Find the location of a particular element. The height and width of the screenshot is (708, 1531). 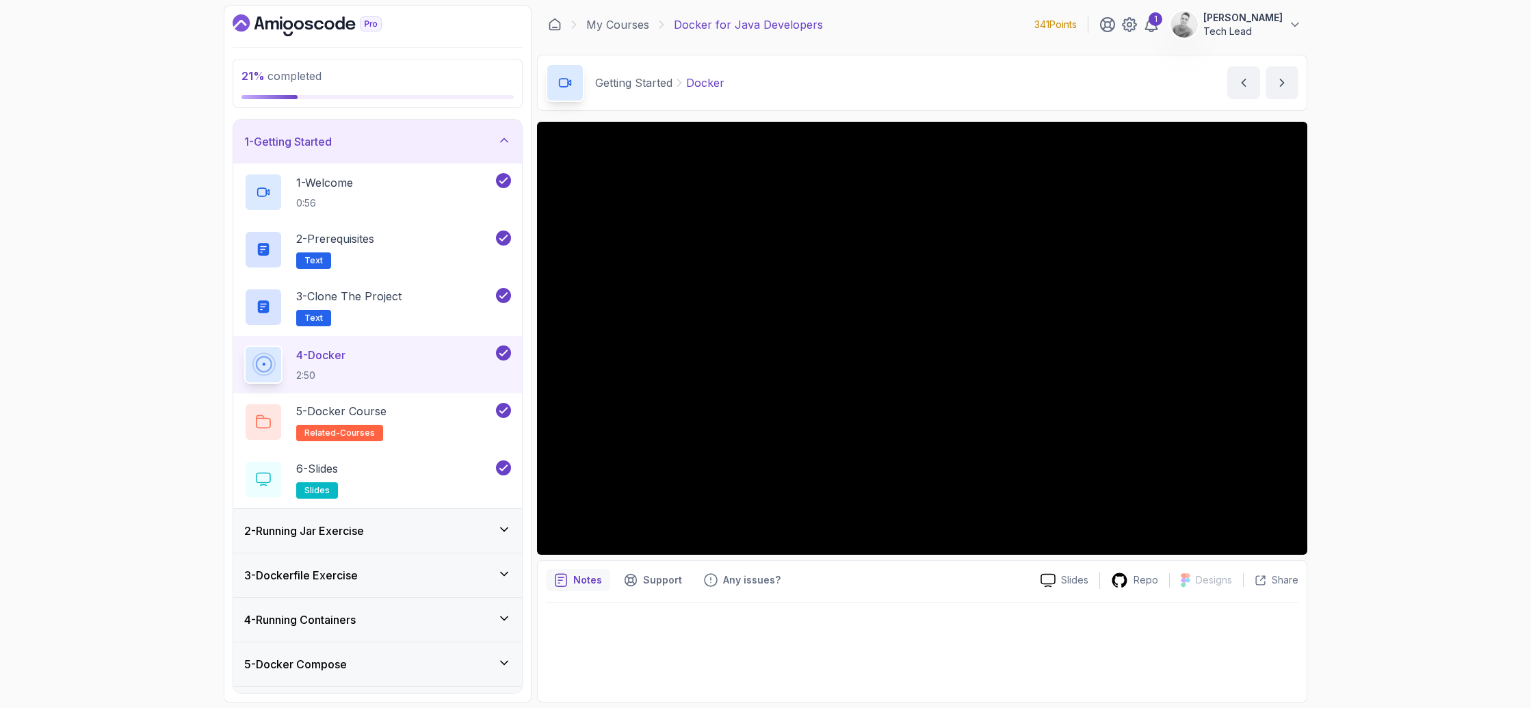

h3: 5 - Docker Compose is located at coordinates (295, 664).